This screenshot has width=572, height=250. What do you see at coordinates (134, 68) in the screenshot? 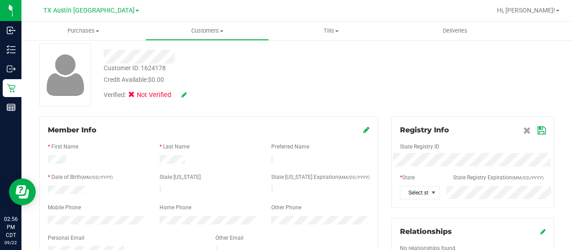
I see `div: Customer ID: 1624178` at bounding box center [134, 68].